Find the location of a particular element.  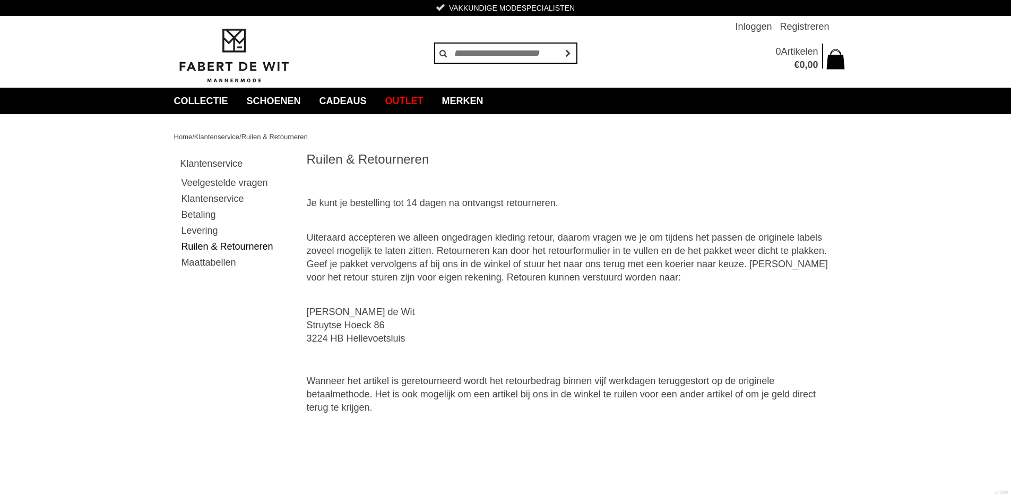

a: Divide is located at coordinates (1002, 492).